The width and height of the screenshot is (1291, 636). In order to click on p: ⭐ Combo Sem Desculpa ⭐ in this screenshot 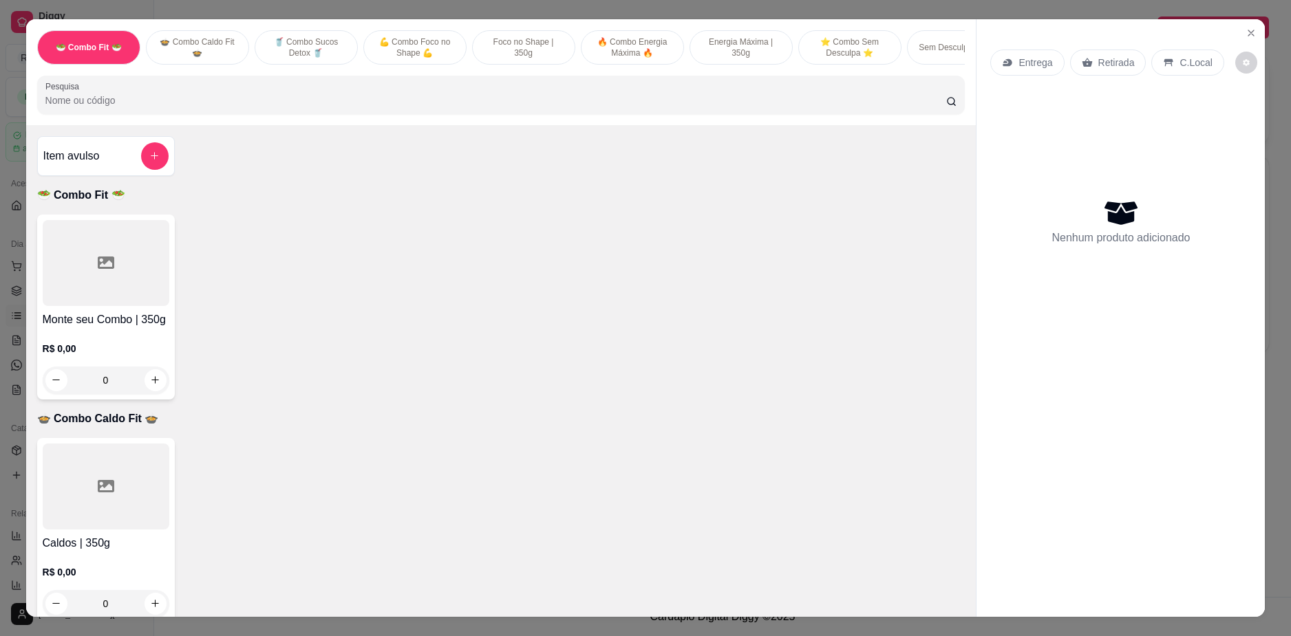, I will do `click(850, 47)`.